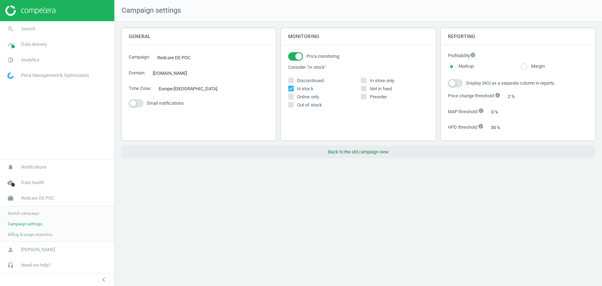 Image resolution: width=602 pixels, height=286 pixels. Describe the element at coordinates (199, 36) in the screenshot. I see `h4: General` at that location.